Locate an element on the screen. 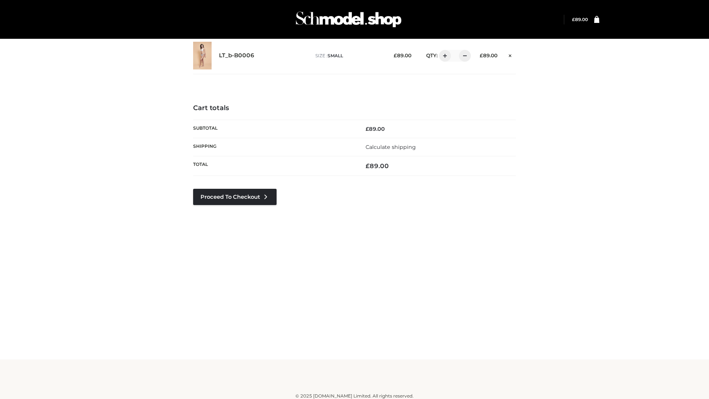  a: Remove this item is located at coordinates (511, 55).